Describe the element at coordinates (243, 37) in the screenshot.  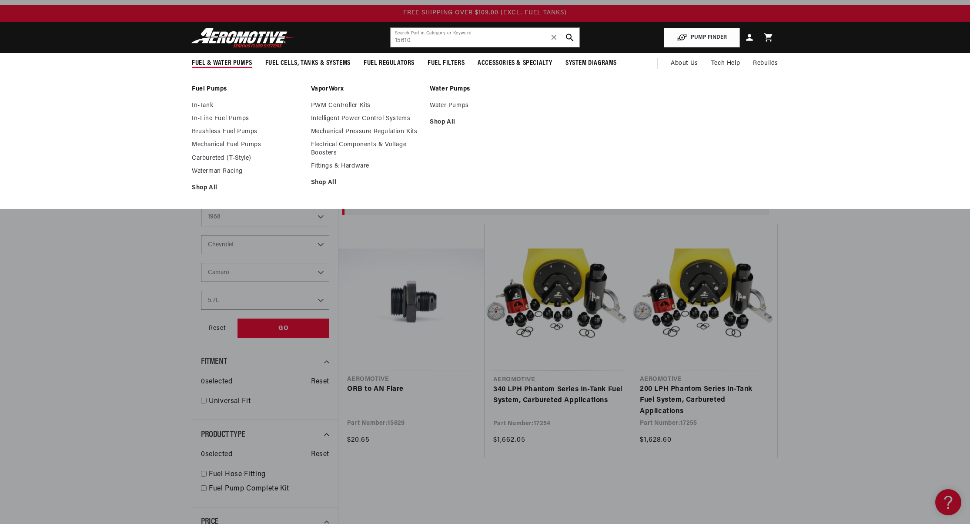
I see `img: Aeromotive` at that location.